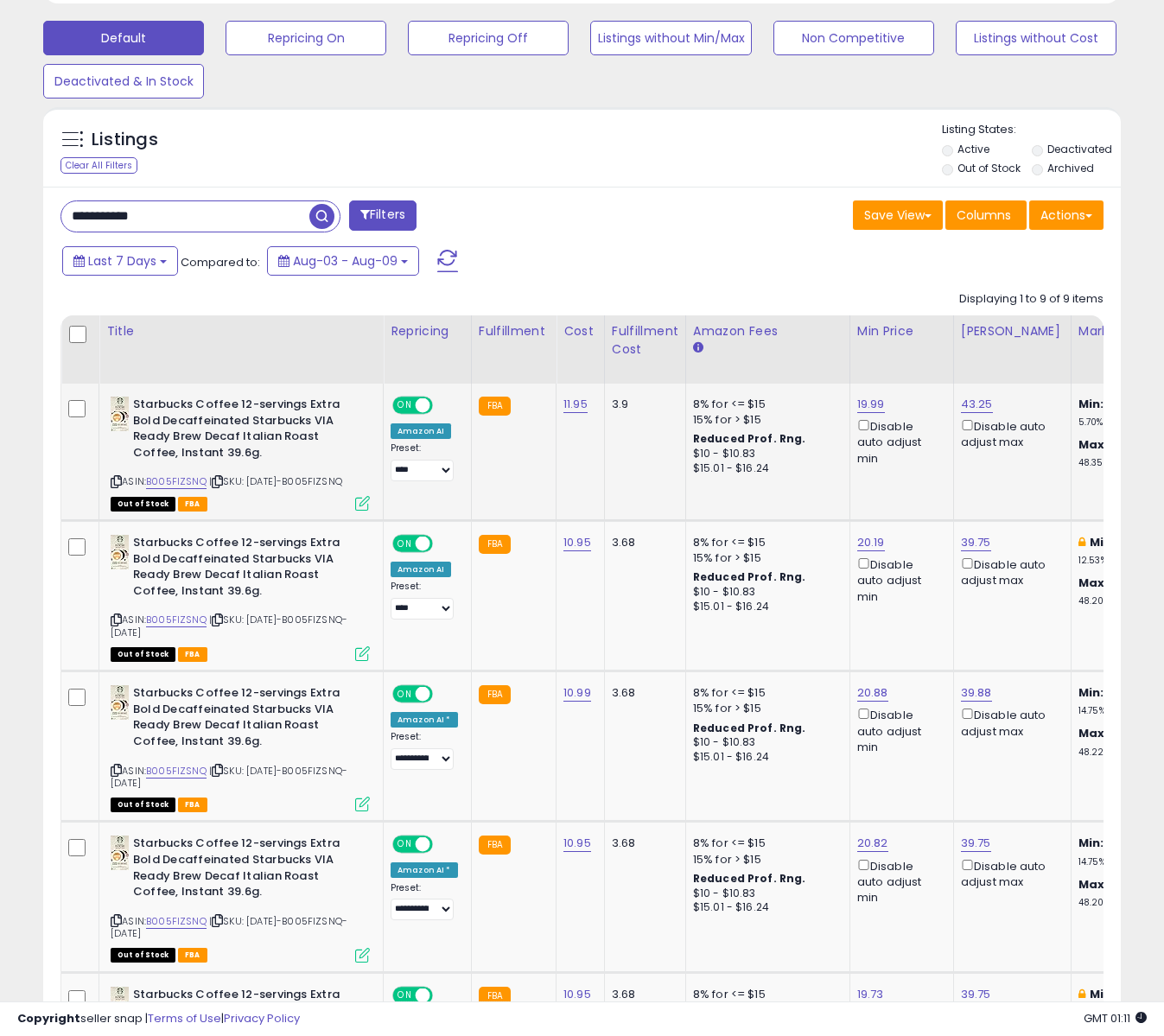 Image resolution: width=1164 pixels, height=1036 pixels. I want to click on button: Columns, so click(986, 215).